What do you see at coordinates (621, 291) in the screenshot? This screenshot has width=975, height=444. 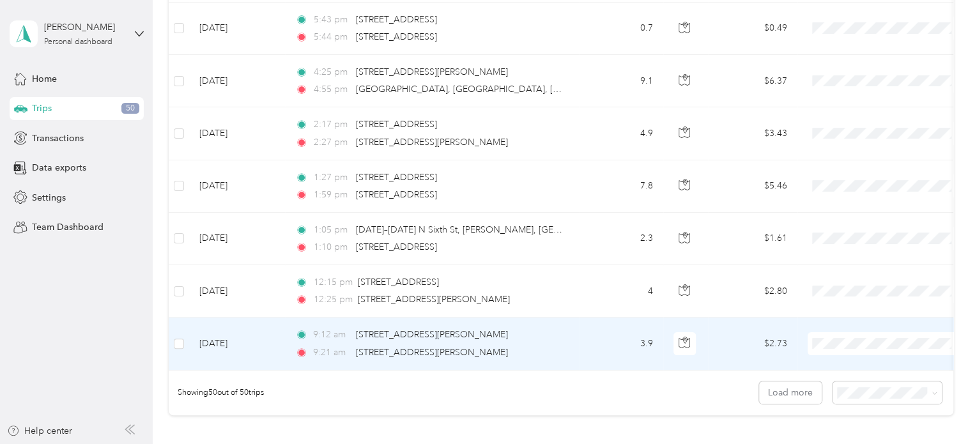 I see `td: 4` at bounding box center [621, 291].